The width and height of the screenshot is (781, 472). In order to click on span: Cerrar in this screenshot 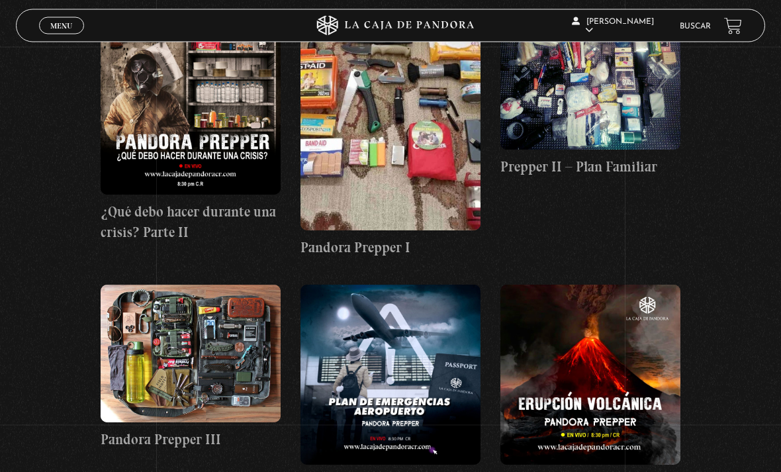, I will do `click(62, 38)`.